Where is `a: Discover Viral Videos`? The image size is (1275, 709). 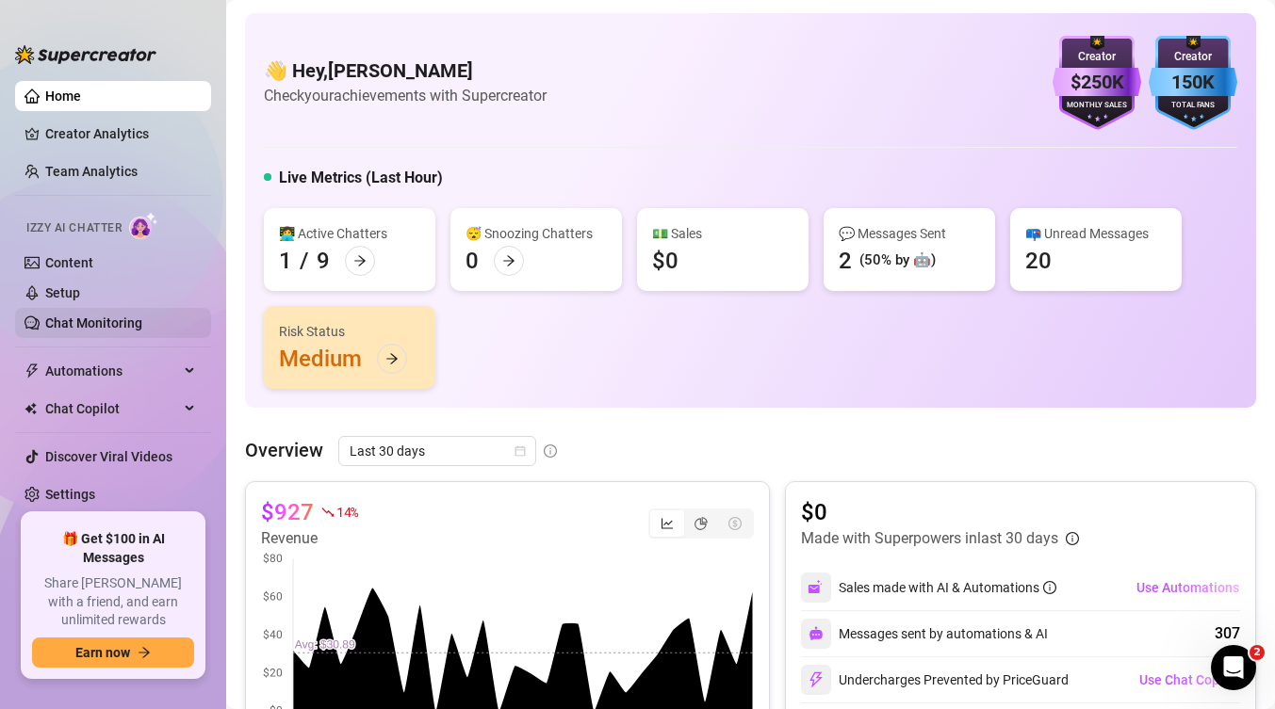
a: Discover Viral Videos is located at coordinates (108, 457).